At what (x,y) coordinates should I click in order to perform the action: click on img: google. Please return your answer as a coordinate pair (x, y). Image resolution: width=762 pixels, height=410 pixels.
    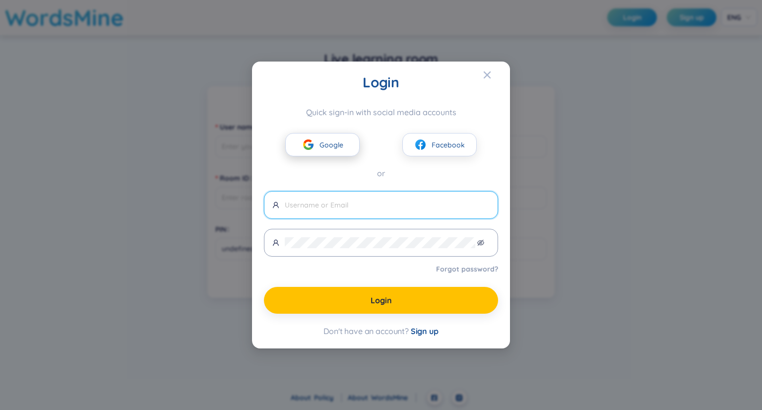
    Looking at the image, I should click on (308, 144).